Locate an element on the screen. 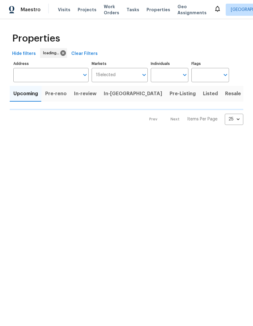 This screenshot has height=326, width=253. label: Flags is located at coordinates (210, 64).